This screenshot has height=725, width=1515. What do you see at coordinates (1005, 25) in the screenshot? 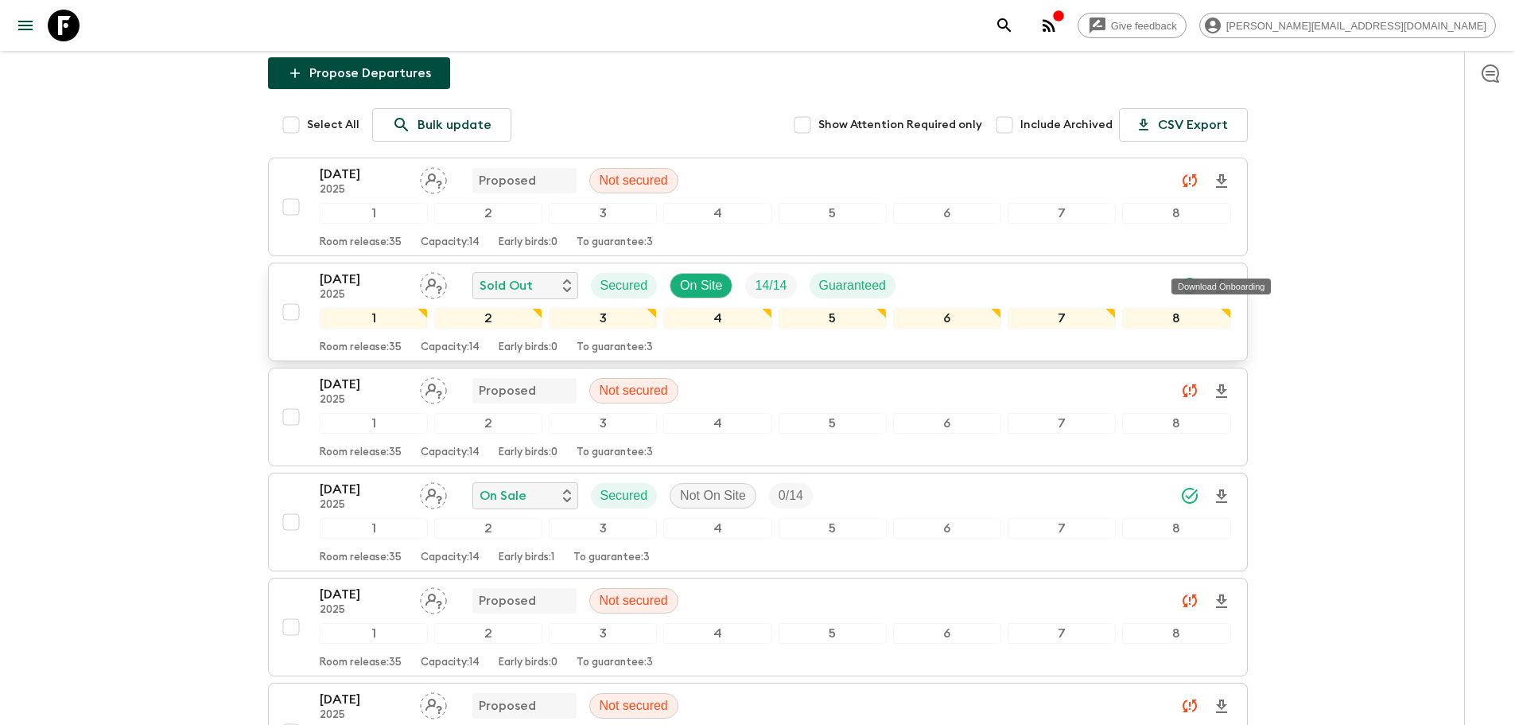
I see `button: search adventures` at bounding box center [1005, 25].